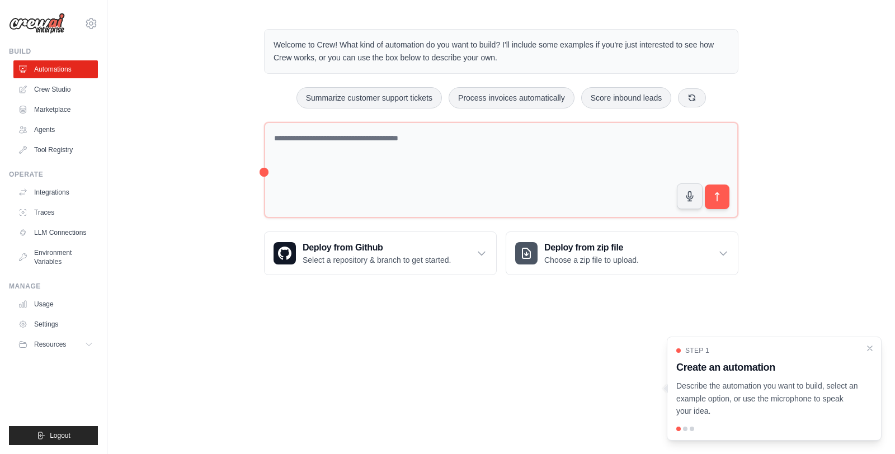 This screenshot has width=895, height=454. Describe the element at coordinates (55, 257) in the screenshot. I see `a: Environment Variables` at that location.